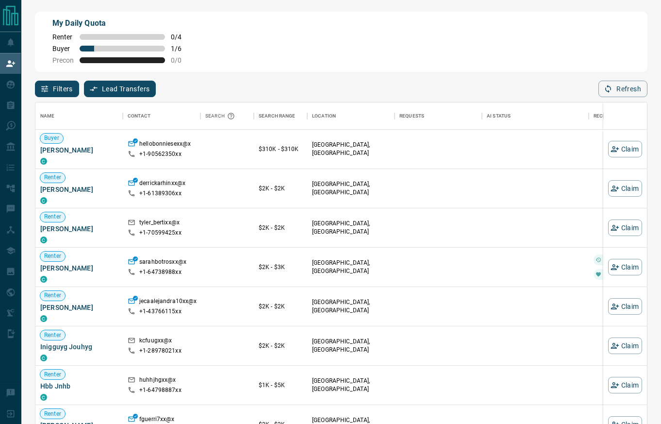 The height and width of the screenshot is (424, 661). Describe the element at coordinates (79, 347) in the screenshot. I see `span: Inigguyg Jouhyg` at that location.